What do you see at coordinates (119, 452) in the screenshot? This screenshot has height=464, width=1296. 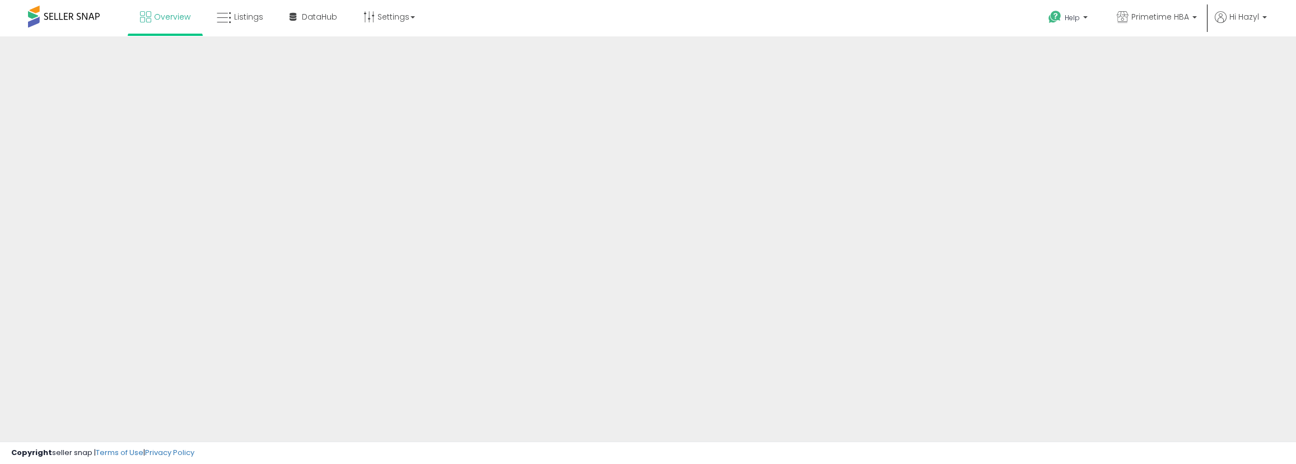 I see `a: Terms of Use` at bounding box center [119, 452].